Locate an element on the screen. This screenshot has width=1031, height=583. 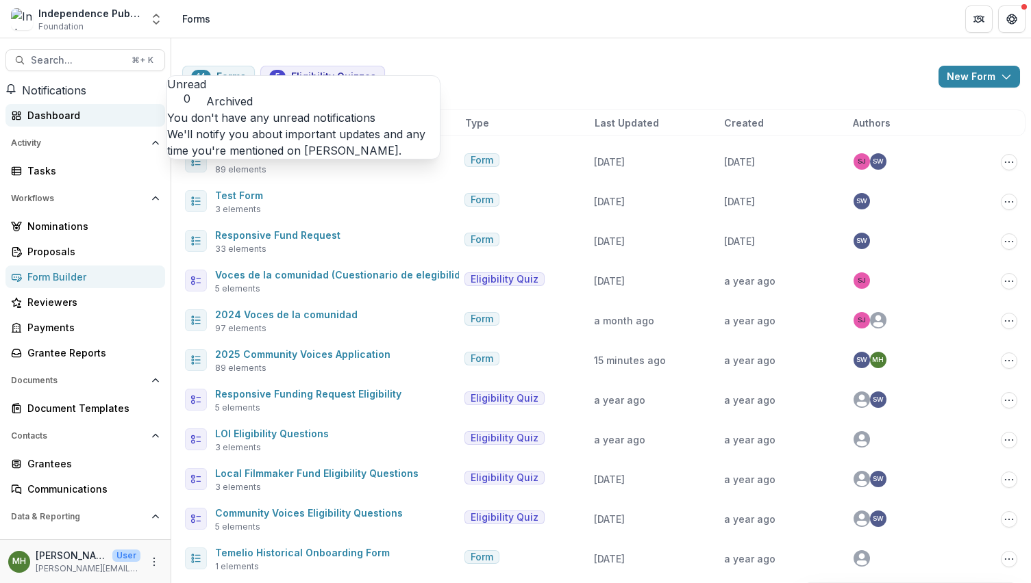
p: You don't have any unread notifications is located at coordinates (303, 118).